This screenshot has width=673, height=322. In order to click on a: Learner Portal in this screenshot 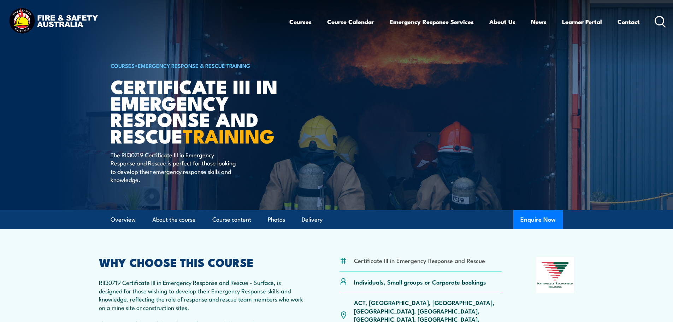, I will do `click(582, 22)`.